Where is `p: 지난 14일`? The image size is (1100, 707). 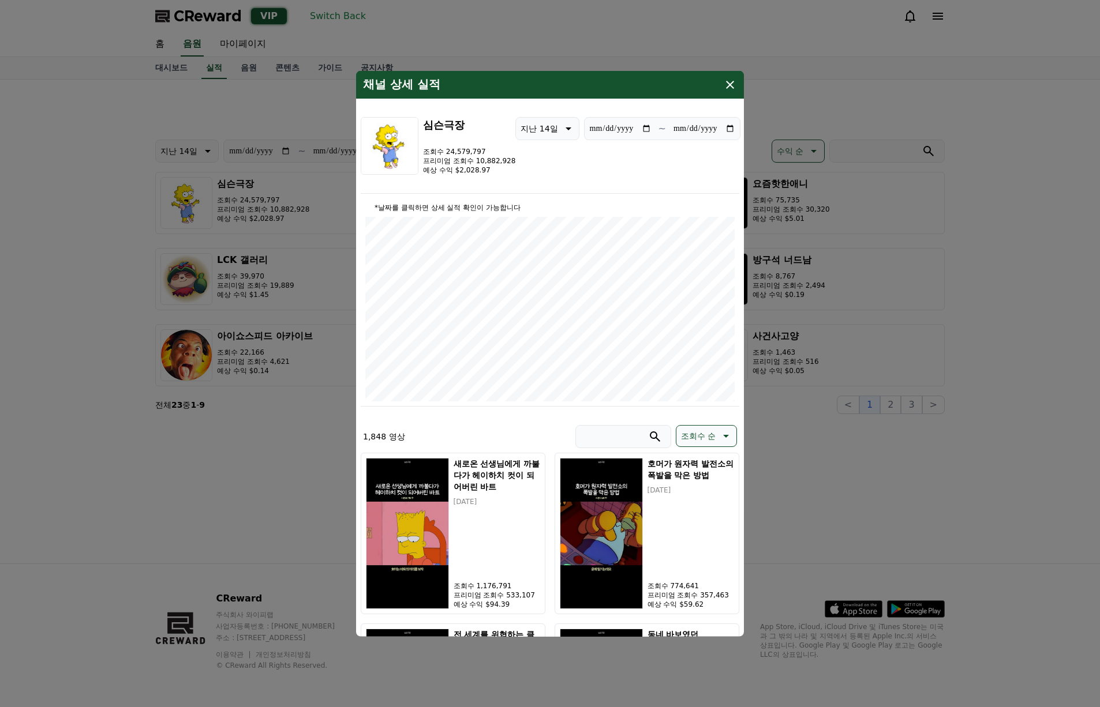
p: 지난 14일 is located at coordinates (539, 129).